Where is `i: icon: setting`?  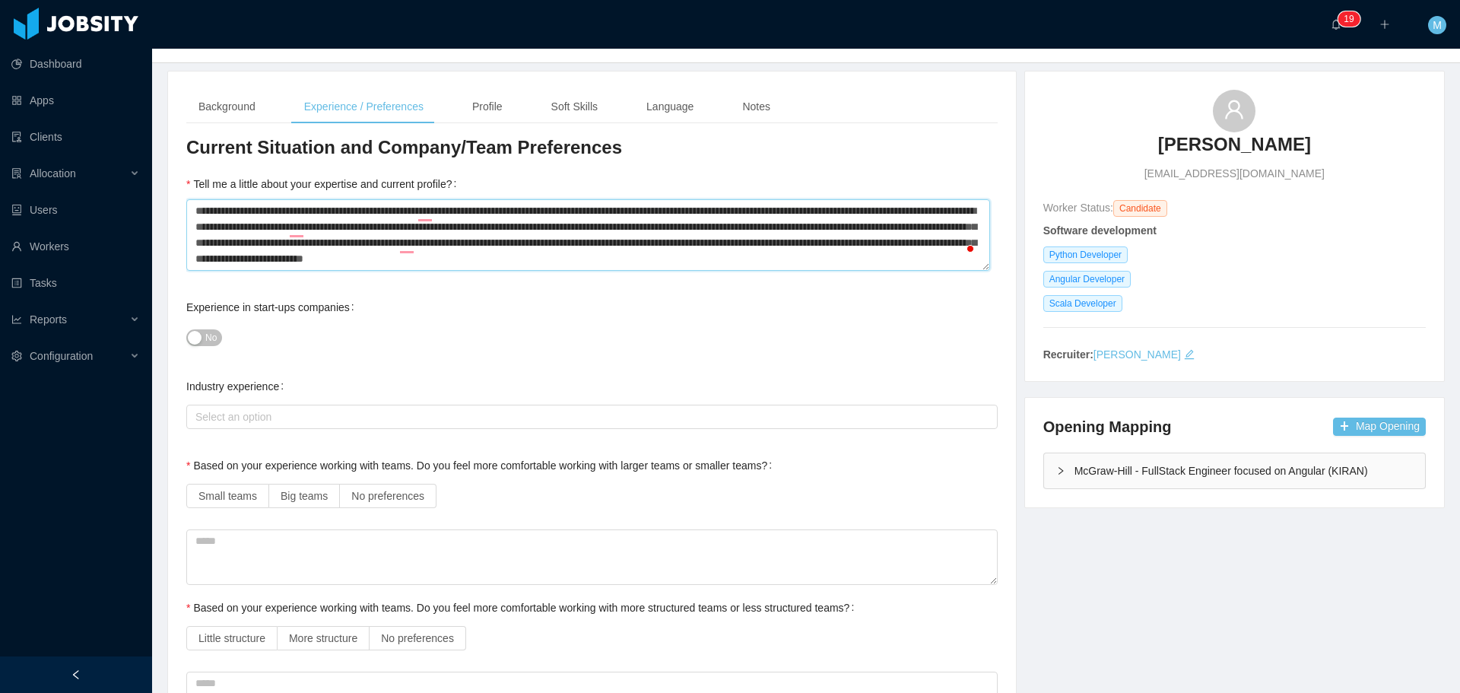 i: icon: setting is located at coordinates (17, 356).